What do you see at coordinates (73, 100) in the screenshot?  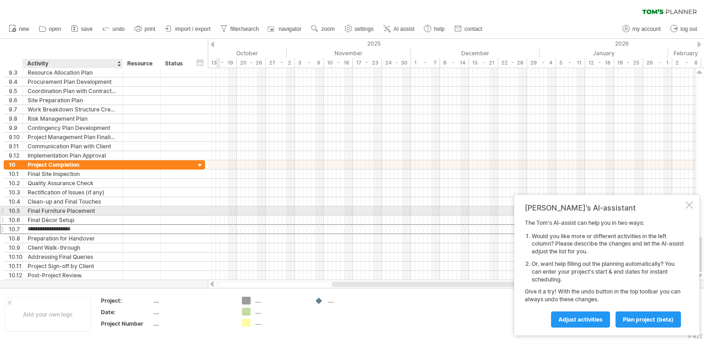 I see `div: Site Preparation Plan` at bounding box center [73, 100].